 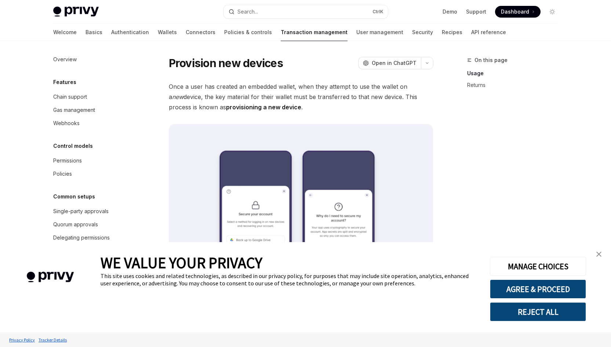 What do you see at coordinates (74, 197) in the screenshot?
I see `h5: Common setups` at bounding box center [74, 197].